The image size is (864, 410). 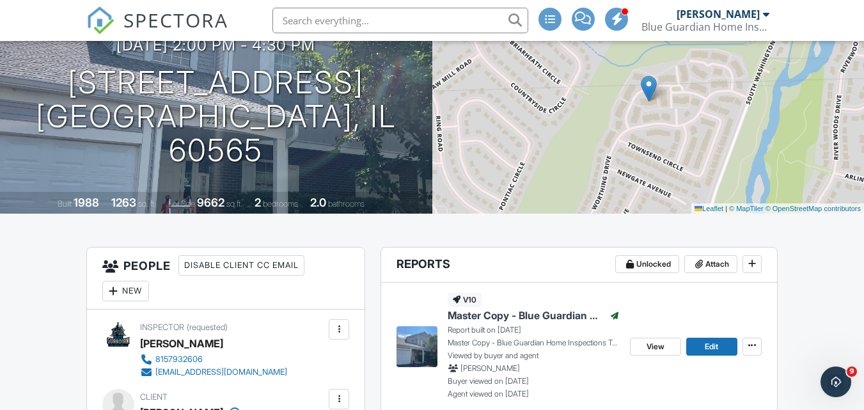 What do you see at coordinates (234, 203) in the screenshot?
I see `span: sq.ft.` at bounding box center [234, 203].